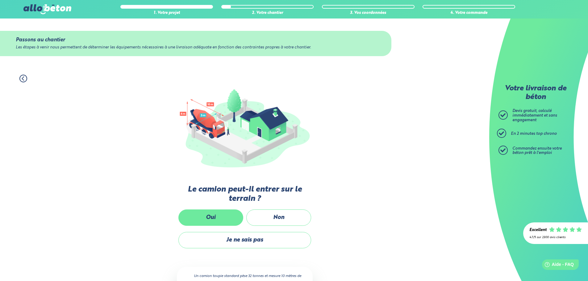 Image resolution: width=588 pixels, height=281 pixels. I want to click on img: allobéton, so click(47, 9).